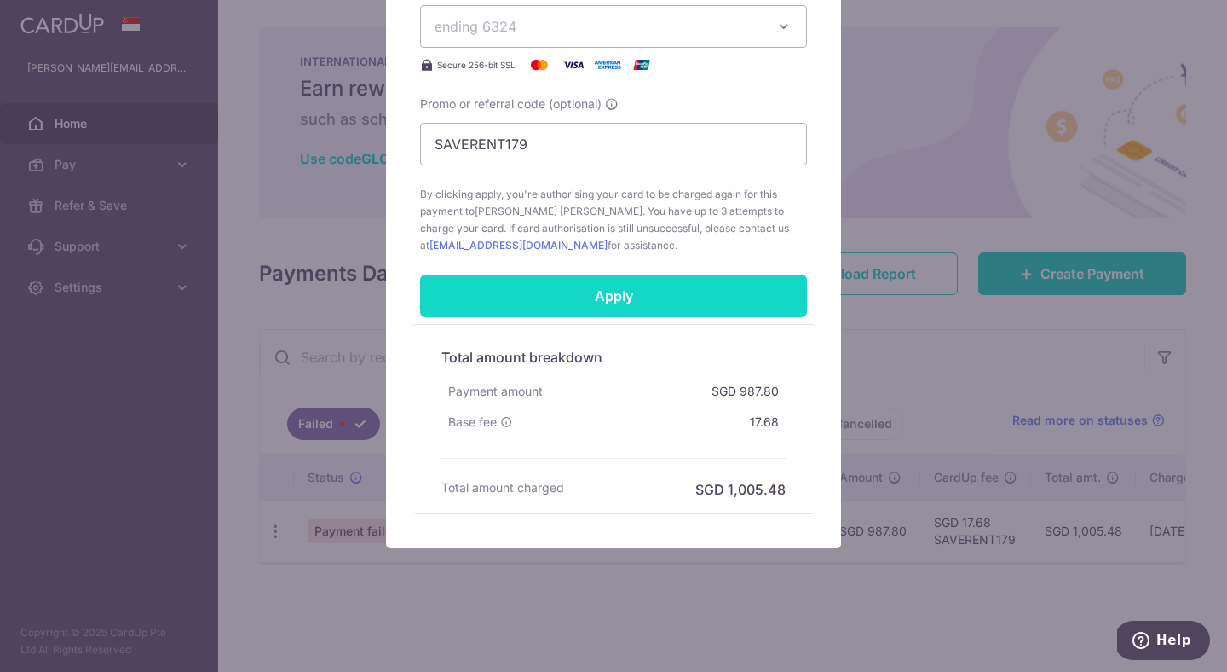  What do you see at coordinates (476, 26) in the screenshot?
I see `span: ending 6324` at bounding box center [476, 26].